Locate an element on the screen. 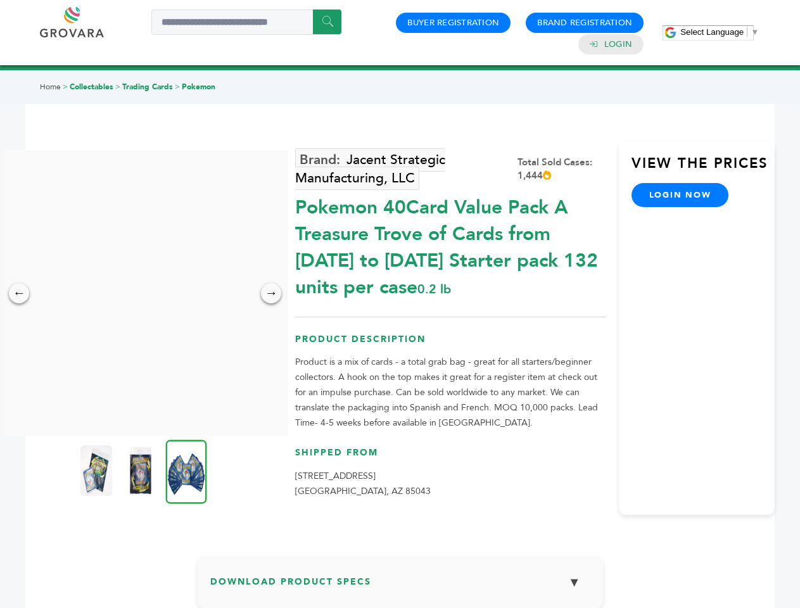 The image size is (800, 608). a: Select Language​ is located at coordinates (720, 32).